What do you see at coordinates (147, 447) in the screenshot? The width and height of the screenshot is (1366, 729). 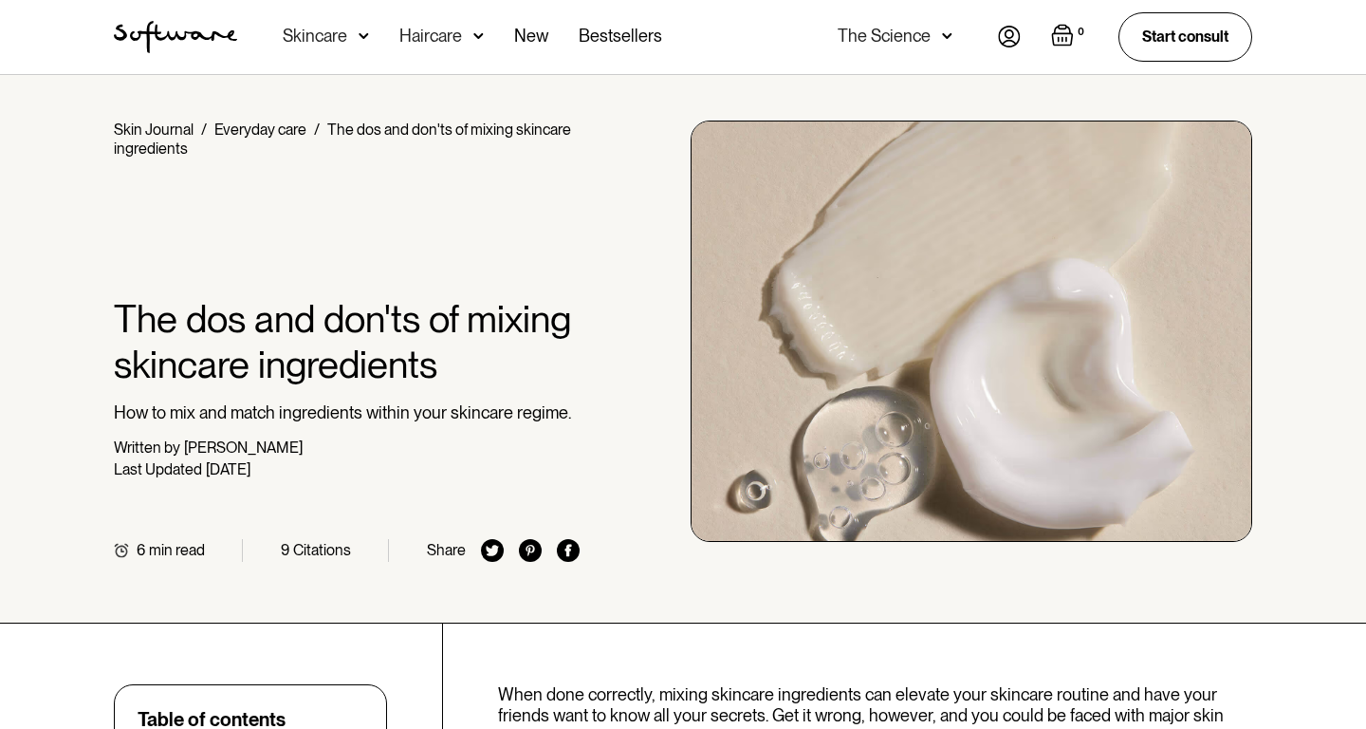 I see `div: Written by` at bounding box center [147, 447].